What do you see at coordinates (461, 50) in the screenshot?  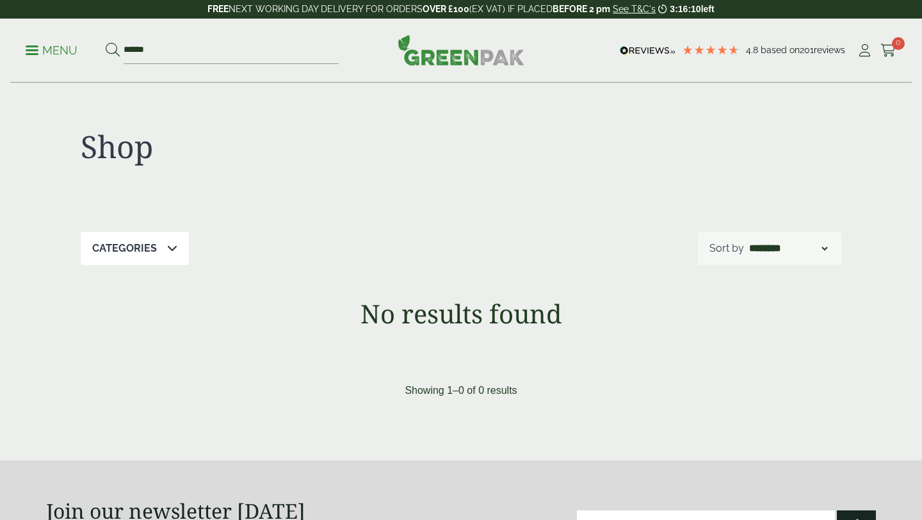 I see `img: GreenPak Supplies` at bounding box center [461, 50].